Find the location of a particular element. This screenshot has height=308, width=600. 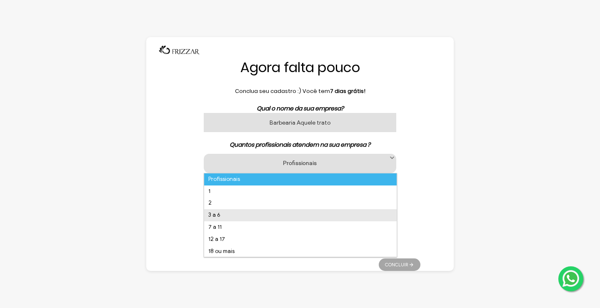

li: Profissionais is located at coordinates (300, 179).